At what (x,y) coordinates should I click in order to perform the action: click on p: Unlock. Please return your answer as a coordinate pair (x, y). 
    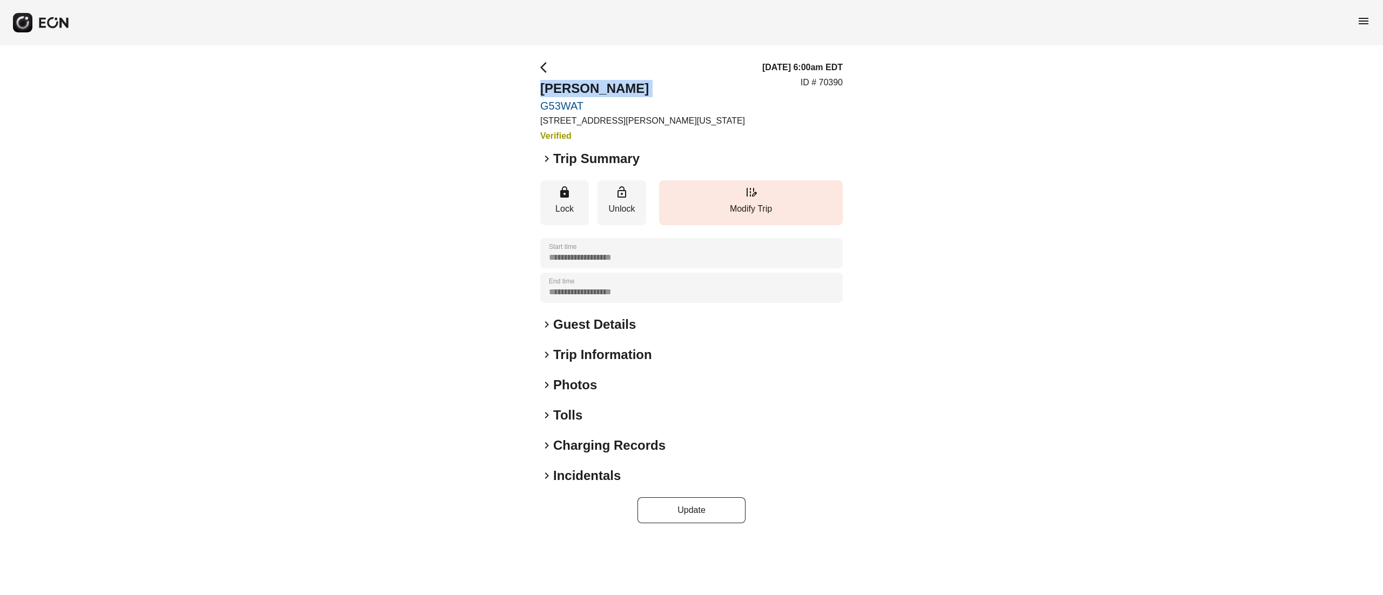
    Looking at the image, I should click on (622, 209).